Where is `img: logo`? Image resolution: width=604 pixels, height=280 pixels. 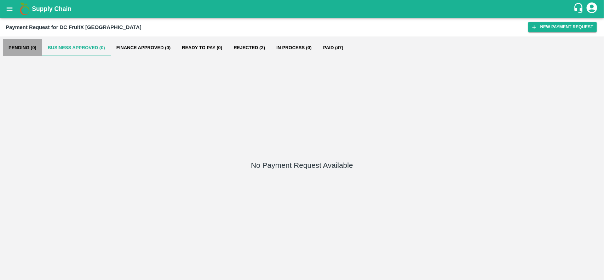
img: logo is located at coordinates (25, 9).